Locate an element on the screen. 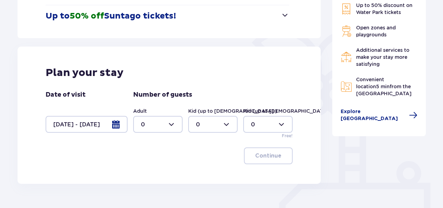 This screenshot has width=443, height=208. img: Grill Icon is located at coordinates (346, 31).